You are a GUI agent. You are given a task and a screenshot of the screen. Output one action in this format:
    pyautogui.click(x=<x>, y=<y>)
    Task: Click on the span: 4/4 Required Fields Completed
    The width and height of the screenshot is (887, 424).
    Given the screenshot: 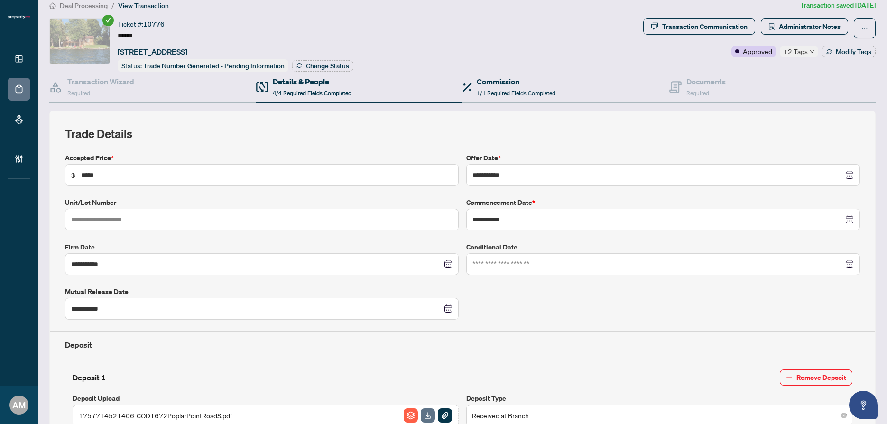 What is the action you would take?
    pyautogui.click(x=312, y=93)
    